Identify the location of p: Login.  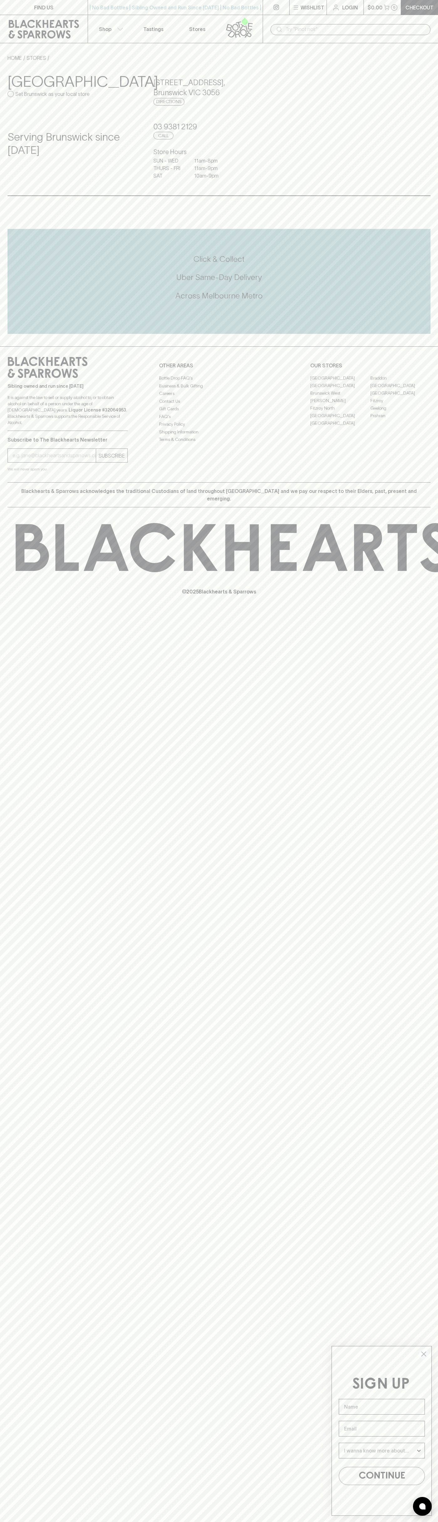
(350, 8).